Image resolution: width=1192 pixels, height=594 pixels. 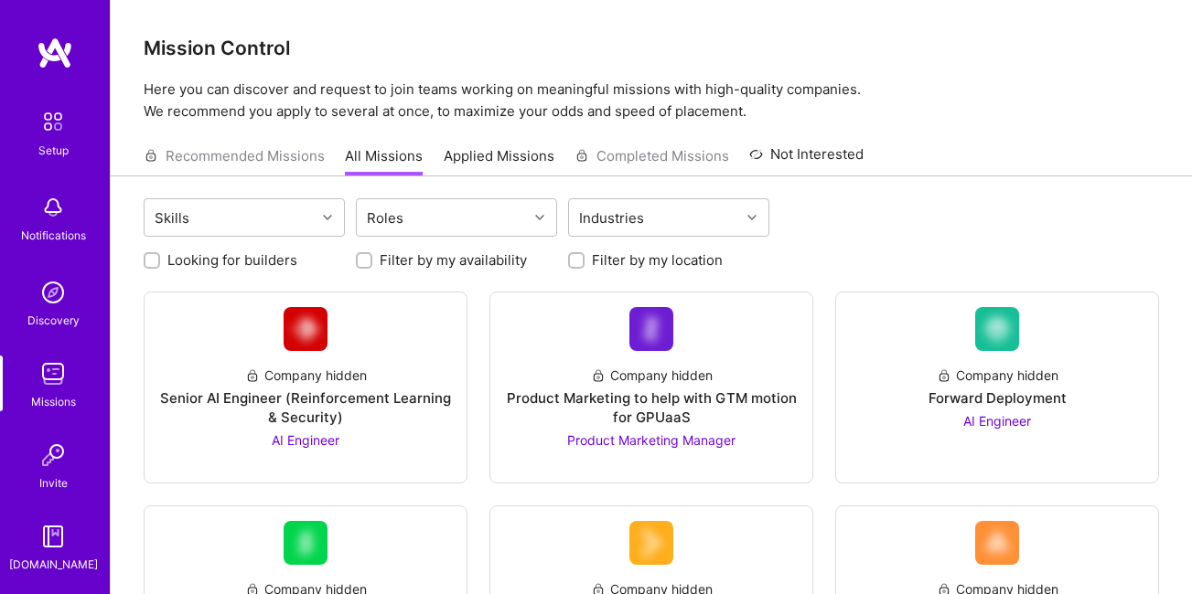 What do you see at coordinates (651, 48) in the screenshot?
I see `h3: Mission Control` at bounding box center [651, 48].